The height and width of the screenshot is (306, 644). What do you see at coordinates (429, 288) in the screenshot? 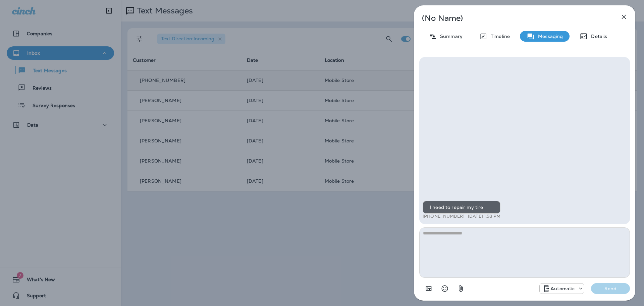
I see `button: Add in a premade template` at bounding box center [429, 288].